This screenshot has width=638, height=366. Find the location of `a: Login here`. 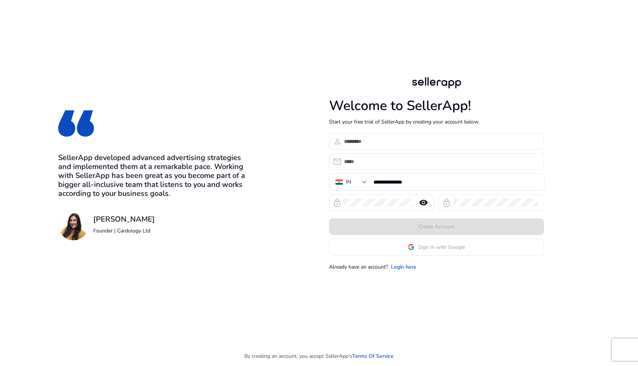

a: Login here is located at coordinates (404, 267).